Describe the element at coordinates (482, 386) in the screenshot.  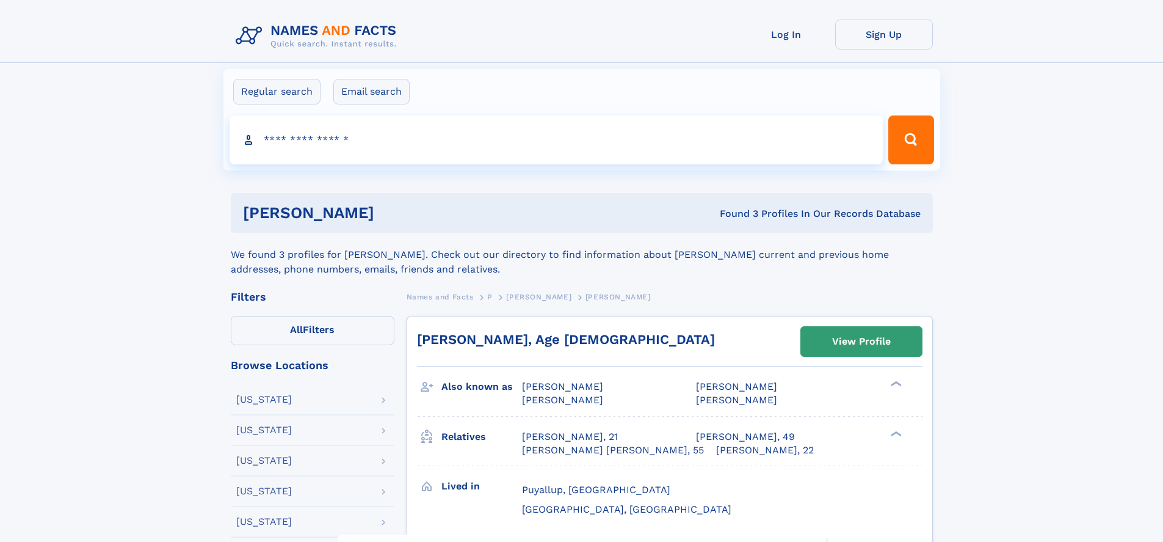
I see `h3: Also known as` at that location.